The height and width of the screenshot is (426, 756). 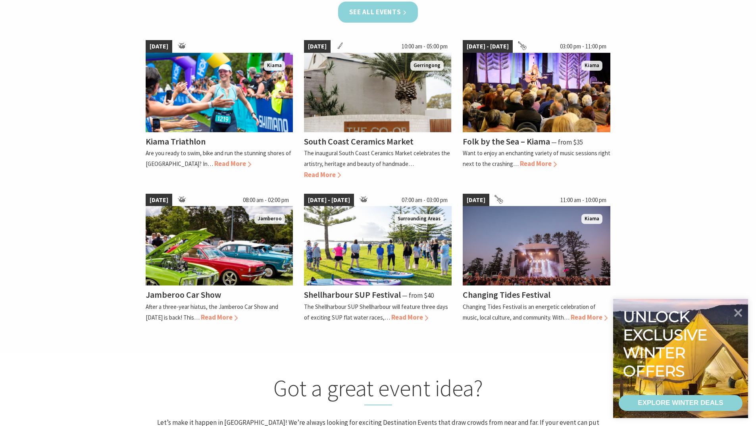 I want to click on img: kiamatriathlon, so click(x=219, y=92).